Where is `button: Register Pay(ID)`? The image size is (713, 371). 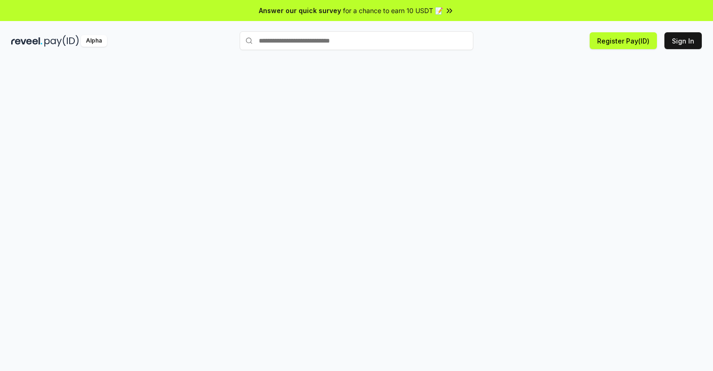
button: Register Pay(ID) is located at coordinates (623, 41).